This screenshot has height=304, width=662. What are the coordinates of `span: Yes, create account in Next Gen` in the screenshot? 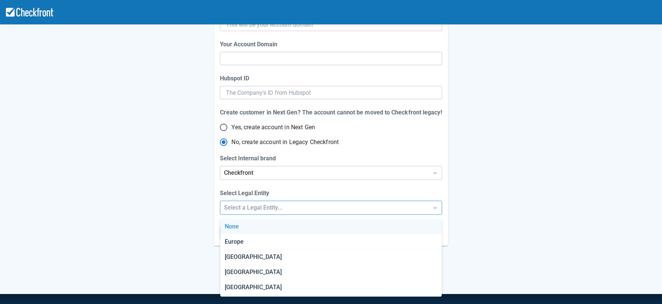 It's located at (273, 127).